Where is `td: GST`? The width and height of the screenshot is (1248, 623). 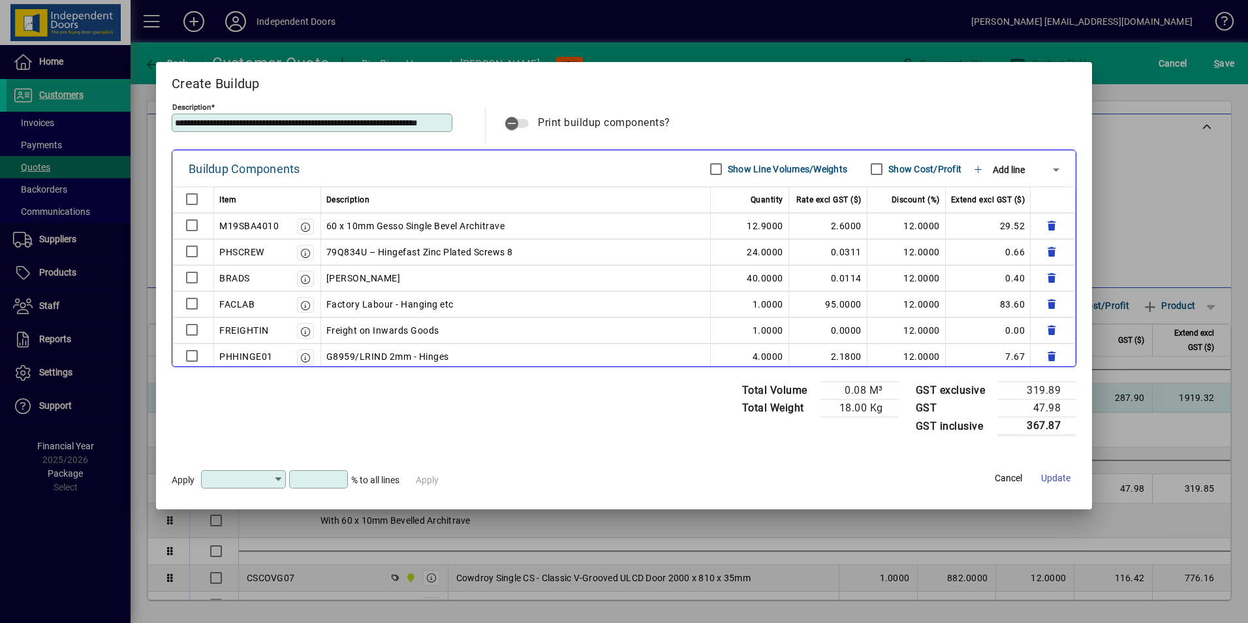
td: GST is located at coordinates (954, 408).